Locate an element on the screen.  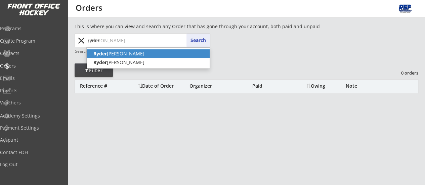
div: 0 orders is located at coordinates (401, 73).